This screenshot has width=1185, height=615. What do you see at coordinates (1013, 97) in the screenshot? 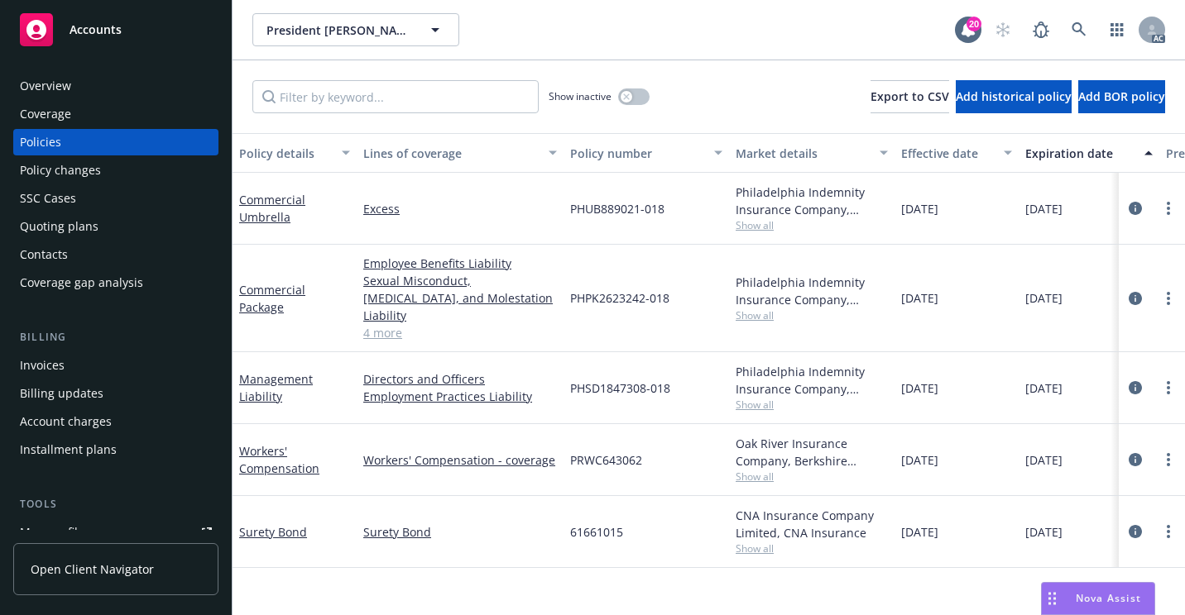
I see `button: Add historical policy` at bounding box center [1013, 97].